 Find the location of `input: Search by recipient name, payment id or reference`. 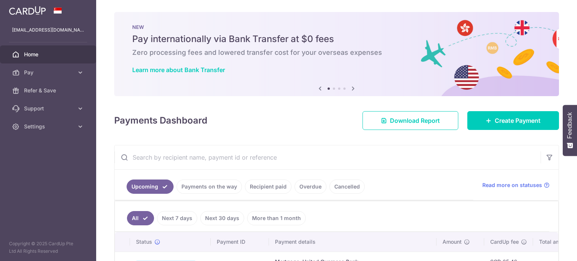

input: Search by recipient name, payment id or reference is located at coordinates (328, 157).